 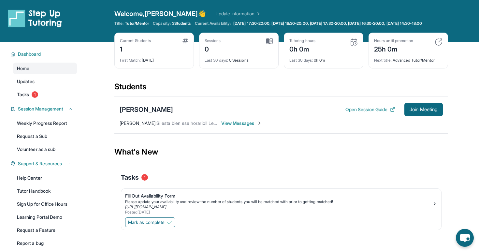 What do you see at coordinates (170, 222) in the screenshot?
I see `img: Mark as complete` at bounding box center [170, 222].